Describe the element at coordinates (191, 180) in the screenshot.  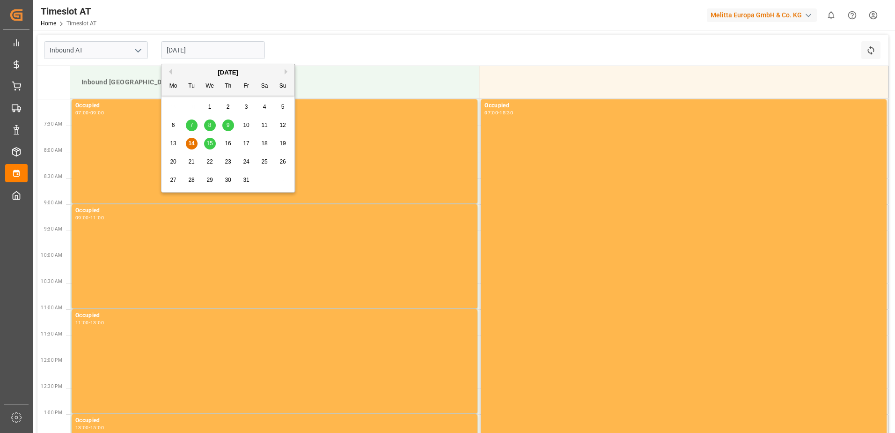
I see `span: 28` at that location.